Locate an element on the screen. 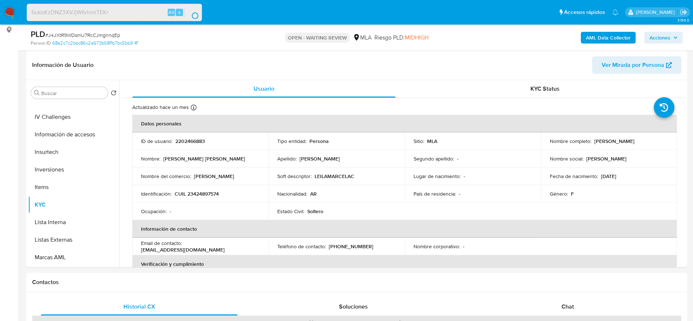 This screenshot has height=321, width=693. b: PLD is located at coordinates (38, 34).